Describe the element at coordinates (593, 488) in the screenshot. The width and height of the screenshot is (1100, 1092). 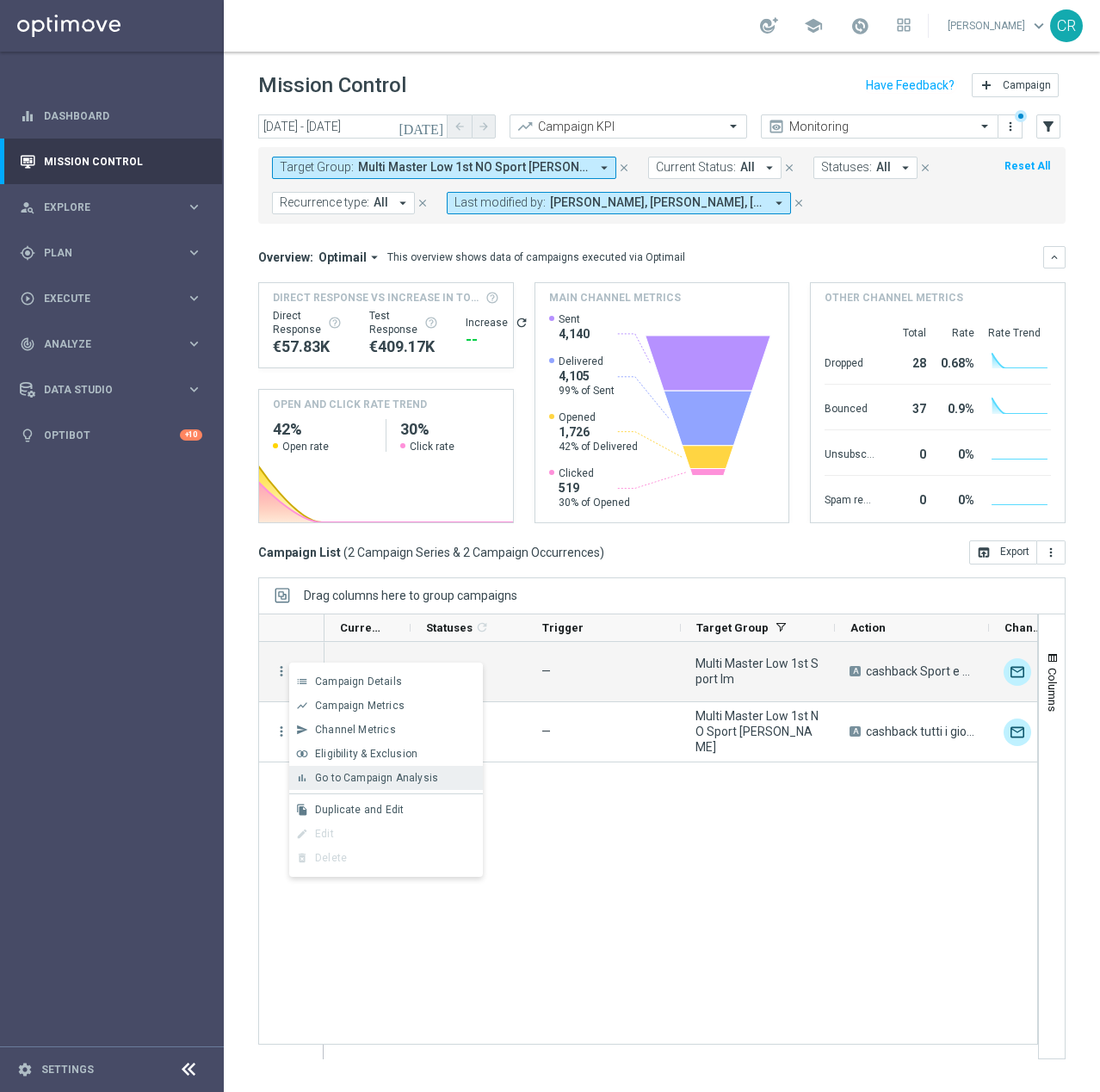
I see `span: 519` at that location.